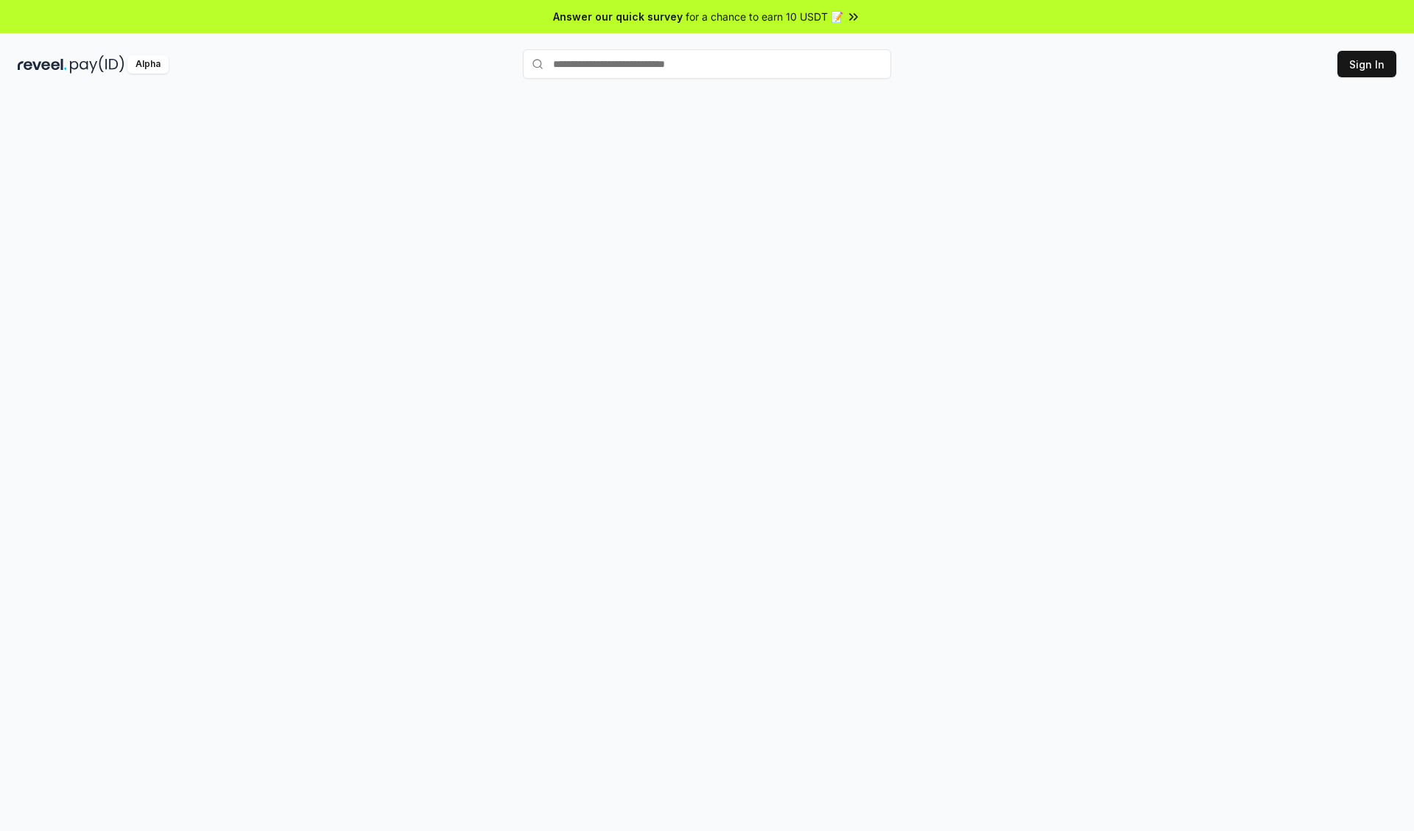  What do you see at coordinates (148, 64) in the screenshot?
I see `div: Alpha` at bounding box center [148, 64].